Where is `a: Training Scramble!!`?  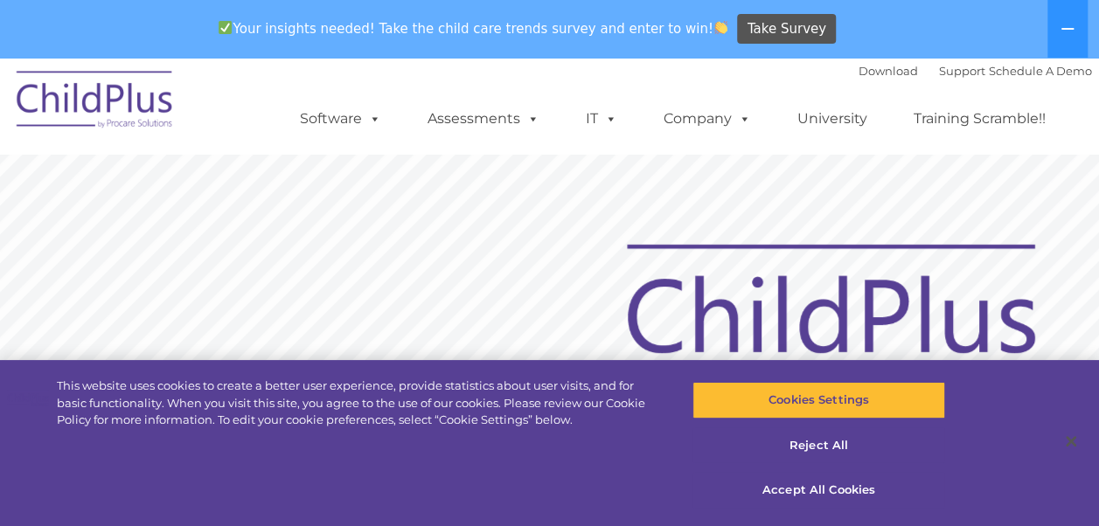
a: Training Scramble!! is located at coordinates (979, 119).